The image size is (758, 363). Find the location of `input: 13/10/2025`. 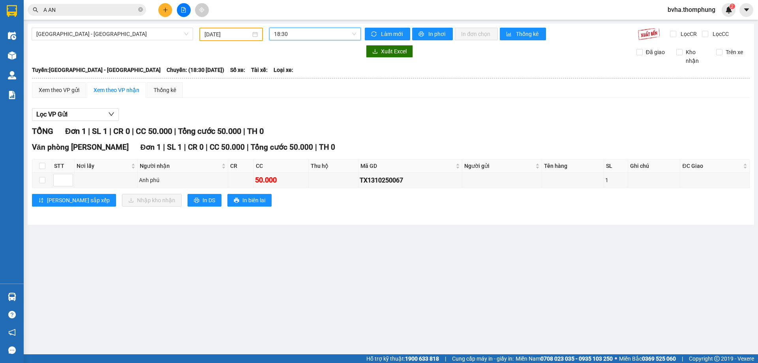

input: 13/10/2025 is located at coordinates (227, 34).